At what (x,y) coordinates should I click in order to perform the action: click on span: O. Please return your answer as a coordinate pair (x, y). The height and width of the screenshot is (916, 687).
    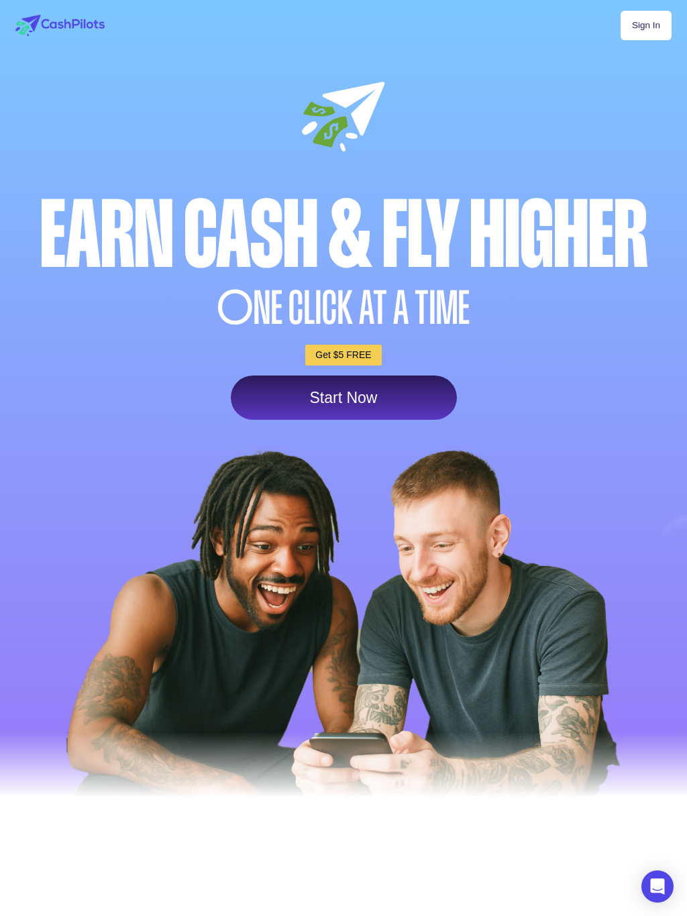
    Looking at the image, I should click on (235, 308).